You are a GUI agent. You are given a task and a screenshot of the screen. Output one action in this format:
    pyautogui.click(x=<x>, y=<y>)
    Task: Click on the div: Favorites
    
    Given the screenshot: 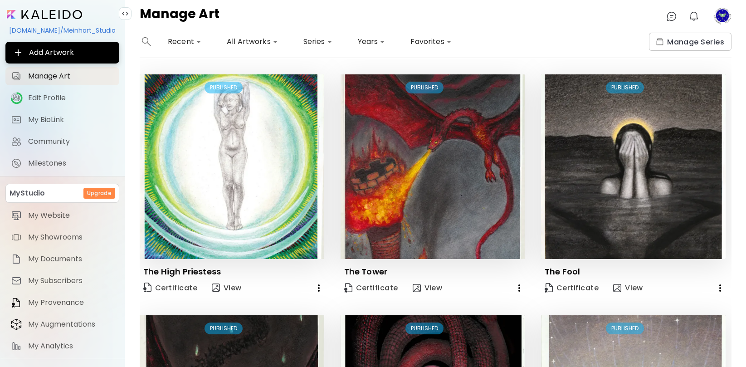 What is the action you would take?
    pyautogui.click(x=431, y=42)
    